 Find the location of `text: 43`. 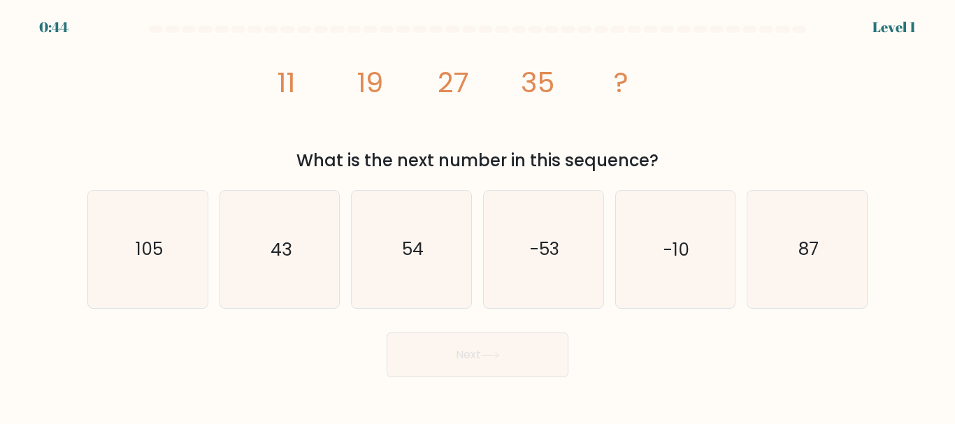

text: 43 is located at coordinates (281, 250).